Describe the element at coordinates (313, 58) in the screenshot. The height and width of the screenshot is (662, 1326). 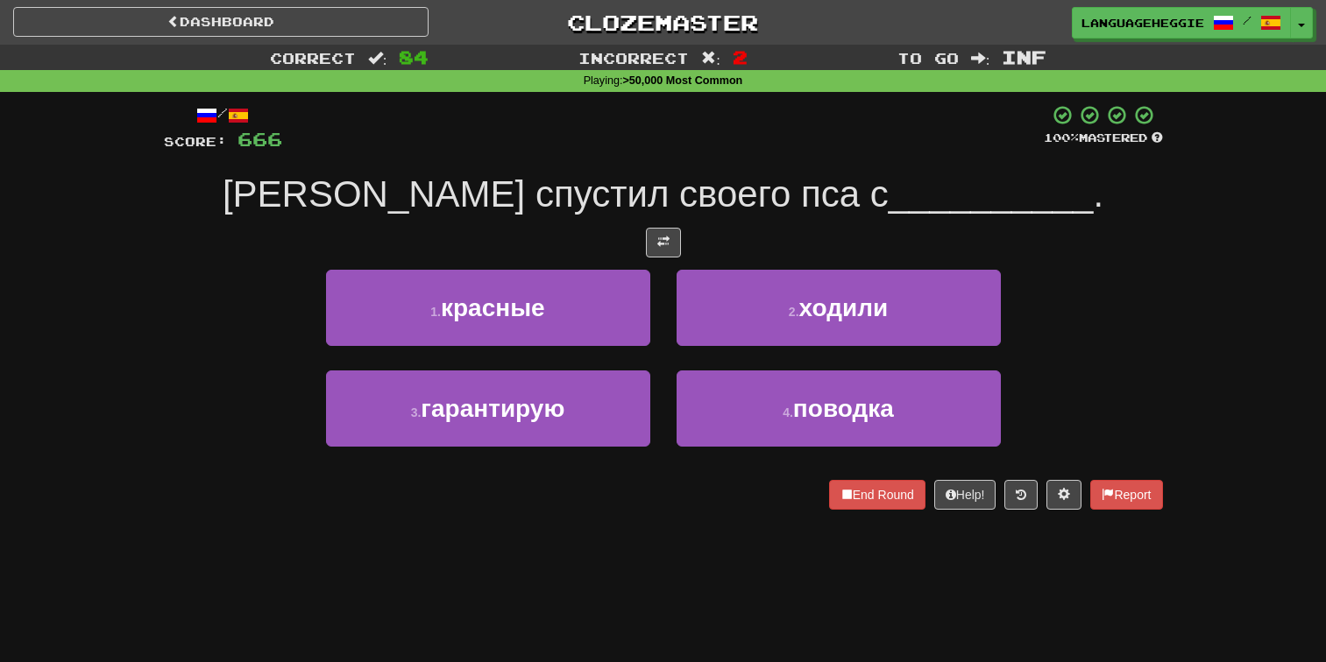
I see `span: Correct` at that location.